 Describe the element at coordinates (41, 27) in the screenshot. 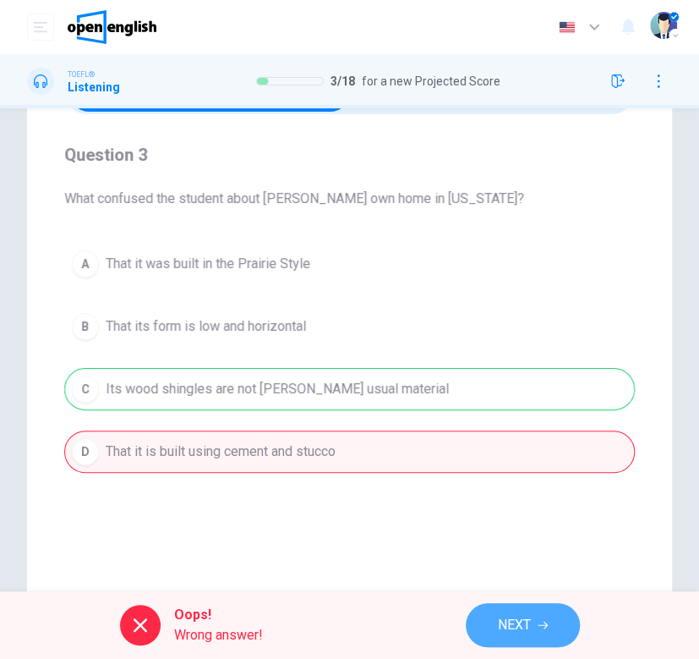

I see `button: open mobile menu` at that location.